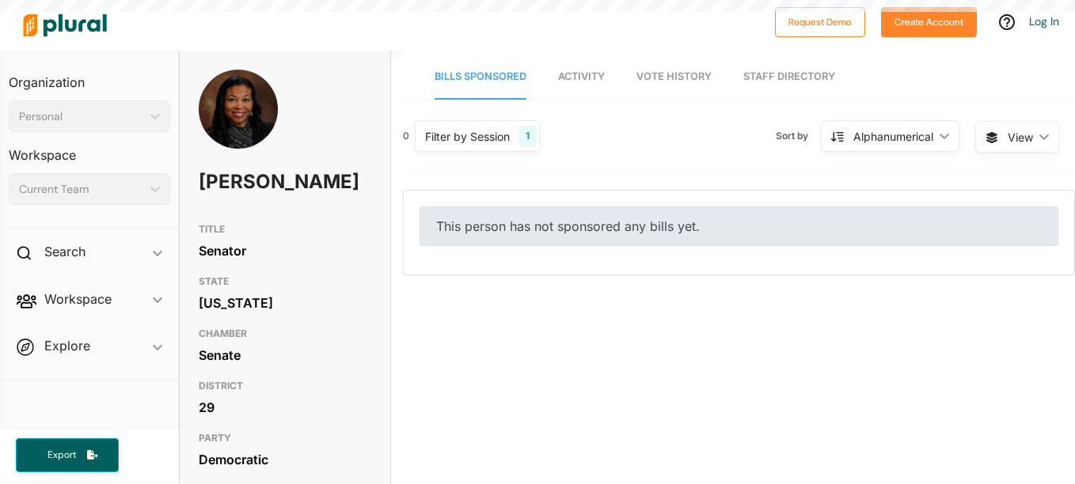 The width and height of the screenshot is (1075, 484). Describe the element at coordinates (928, 22) in the screenshot. I see `button: Create Account` at that location.